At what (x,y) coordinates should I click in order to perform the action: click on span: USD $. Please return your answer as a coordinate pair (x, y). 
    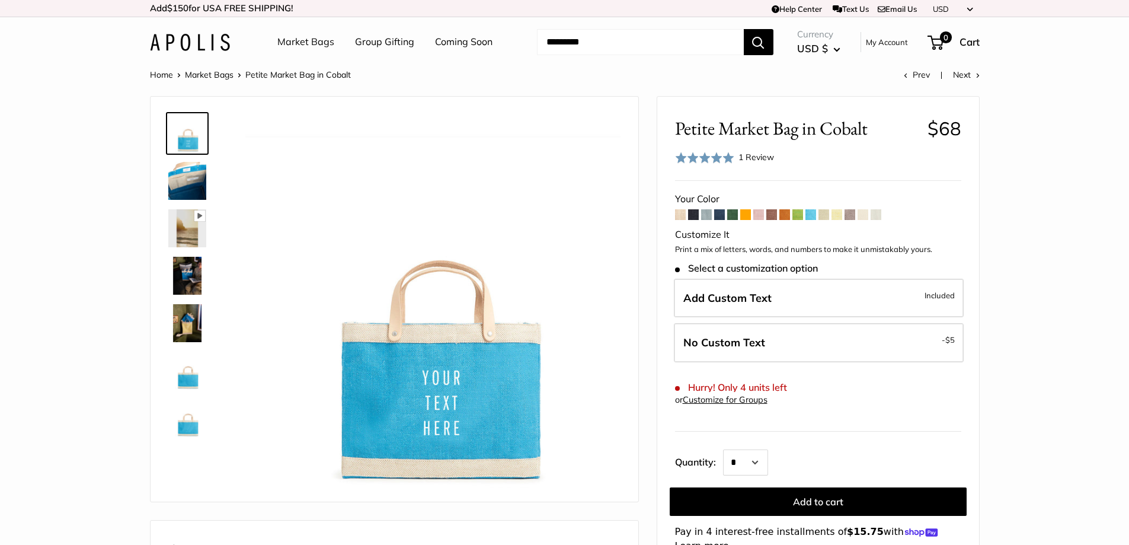
    Looking at the image, I should click on (813, 48).